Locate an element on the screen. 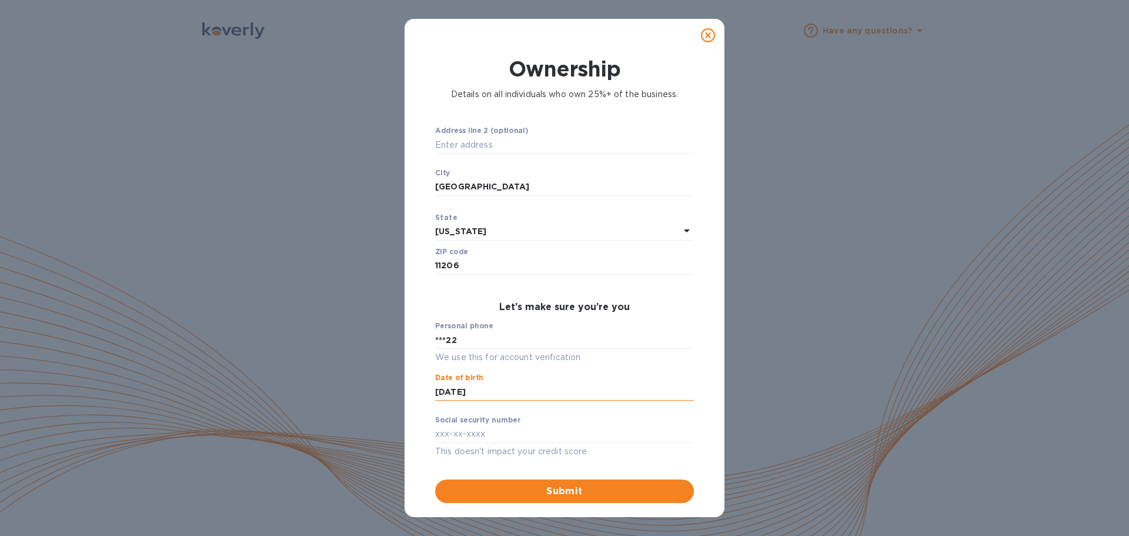  input: Enter city is located at coordinates (565, 187).